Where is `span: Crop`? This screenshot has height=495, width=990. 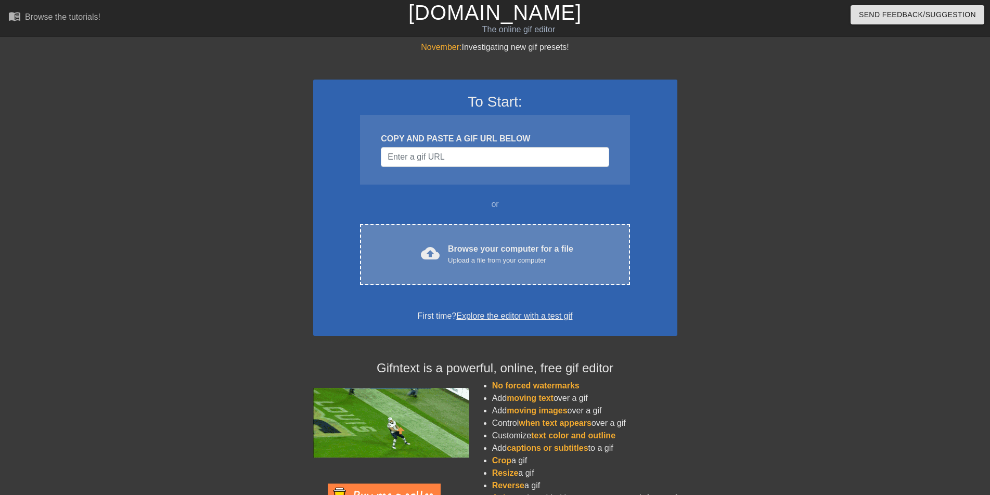 span: Crop is located at coordinates (501, 460).